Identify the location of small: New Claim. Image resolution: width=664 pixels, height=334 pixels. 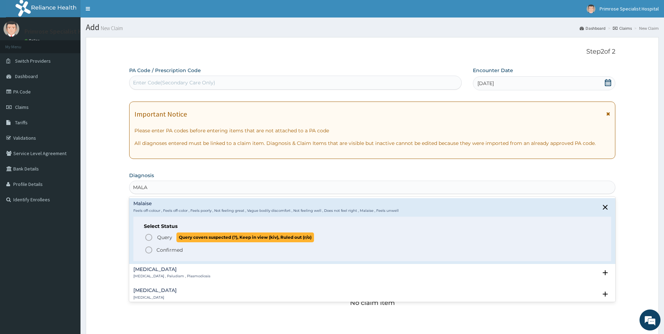
(111, 28).